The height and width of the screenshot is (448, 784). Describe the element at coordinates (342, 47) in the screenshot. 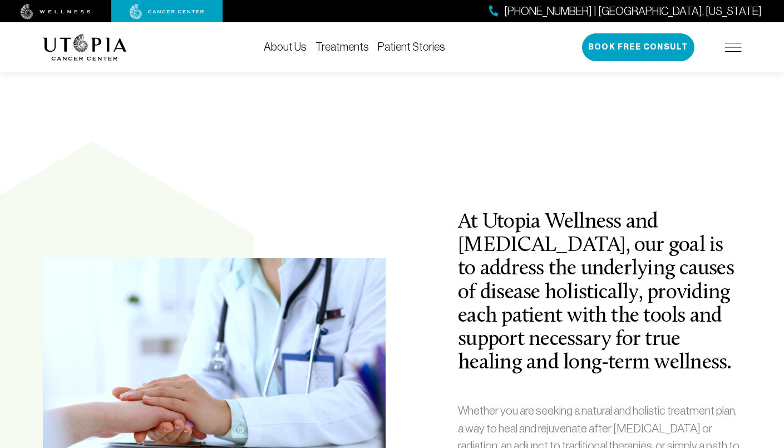

I see `a: Treatments` at that location.